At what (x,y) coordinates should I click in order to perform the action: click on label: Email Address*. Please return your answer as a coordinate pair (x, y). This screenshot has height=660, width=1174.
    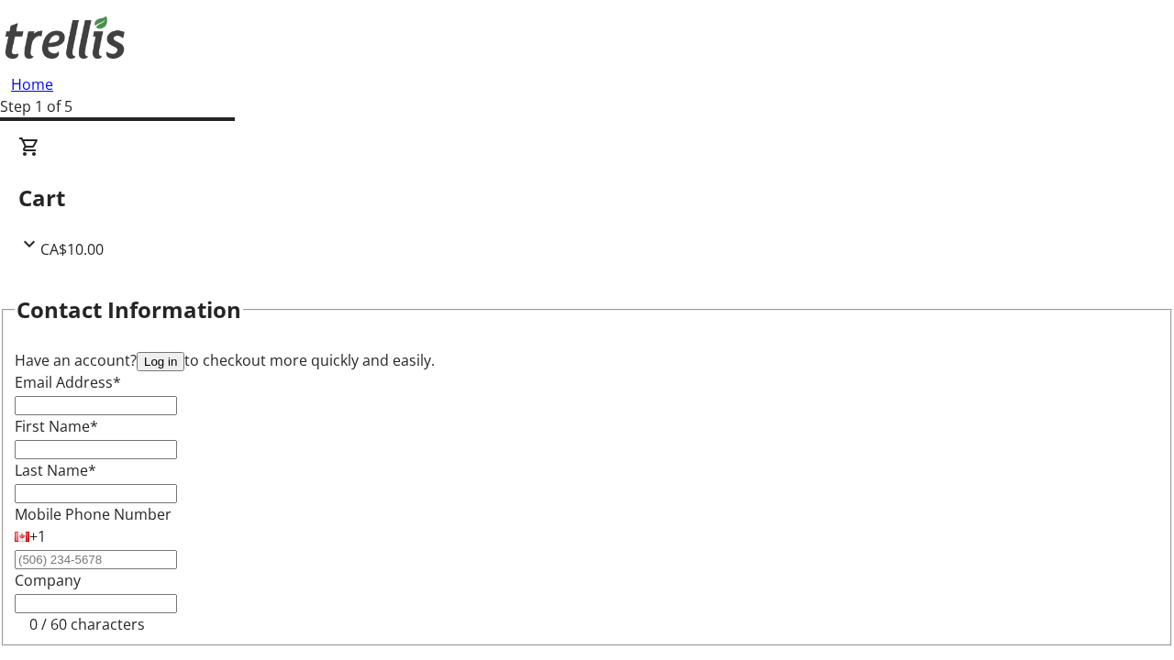
    Looking at the image, I should click on (68, 382).